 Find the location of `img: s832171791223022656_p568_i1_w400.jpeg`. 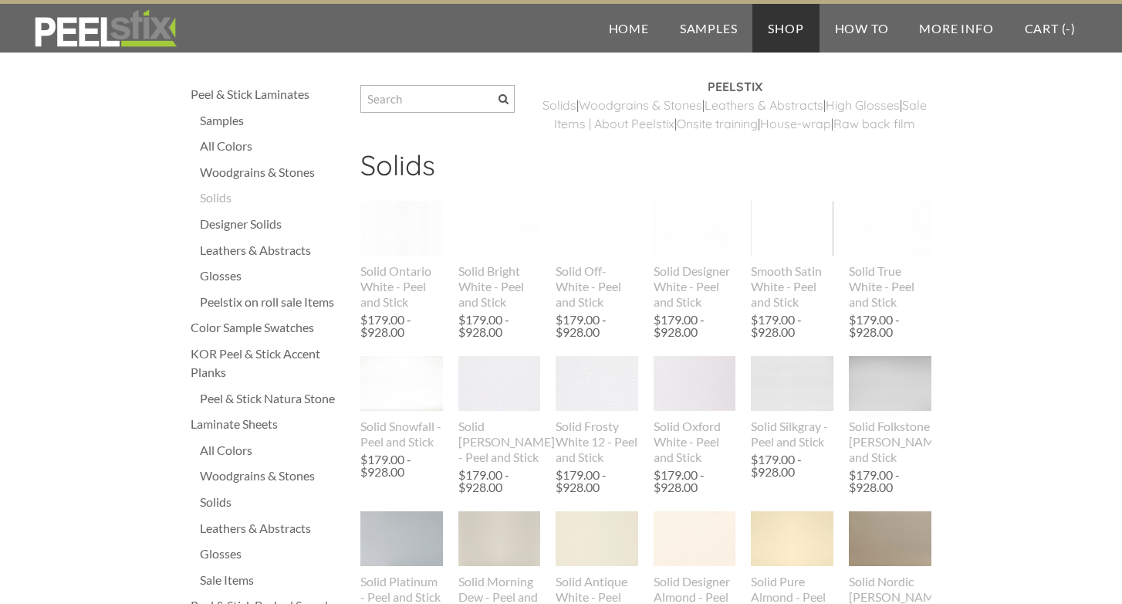

img: s832171791223022656_p568_i1_w400.jpeg is located at coordinates (401, 538).